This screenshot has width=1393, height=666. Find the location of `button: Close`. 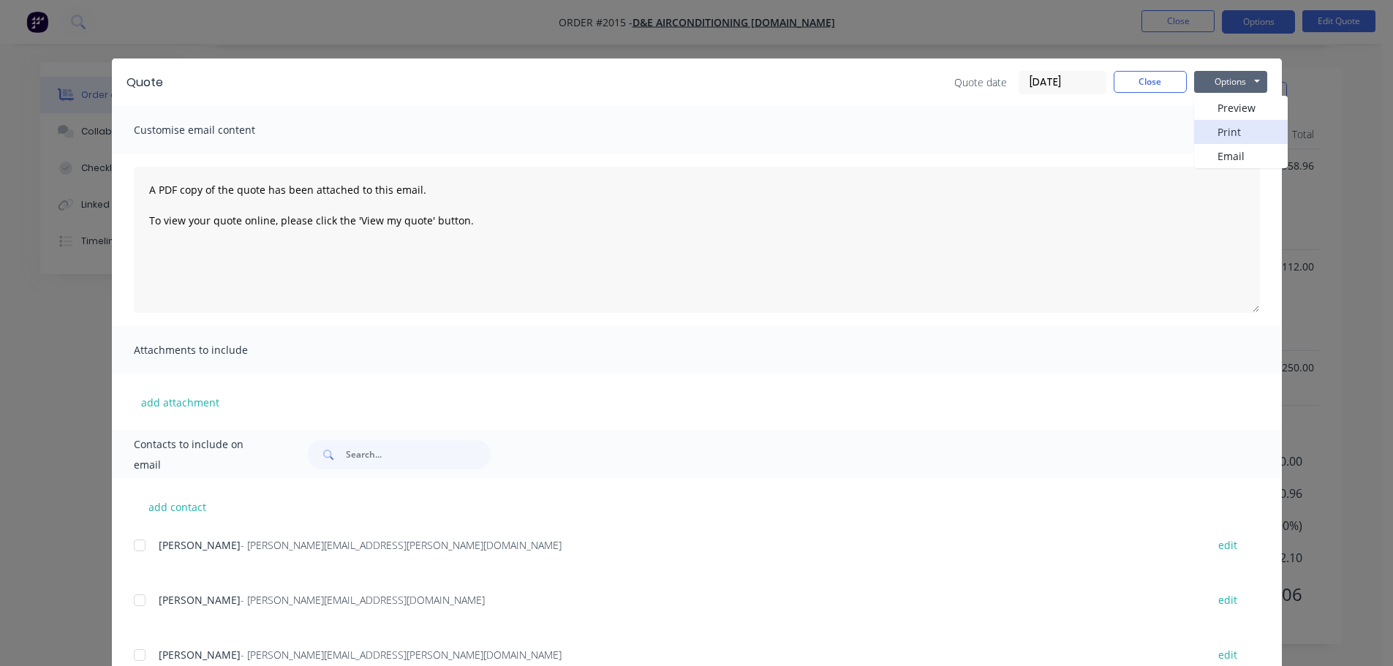

button: Close is located at coordinates (1150, 82).